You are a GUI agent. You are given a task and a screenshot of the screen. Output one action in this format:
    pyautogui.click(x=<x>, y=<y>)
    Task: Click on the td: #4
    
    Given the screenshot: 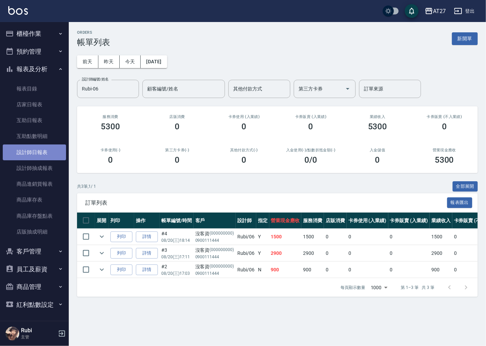 What is the action you would take?
    pyautogui.click(x=176, y=236)
    